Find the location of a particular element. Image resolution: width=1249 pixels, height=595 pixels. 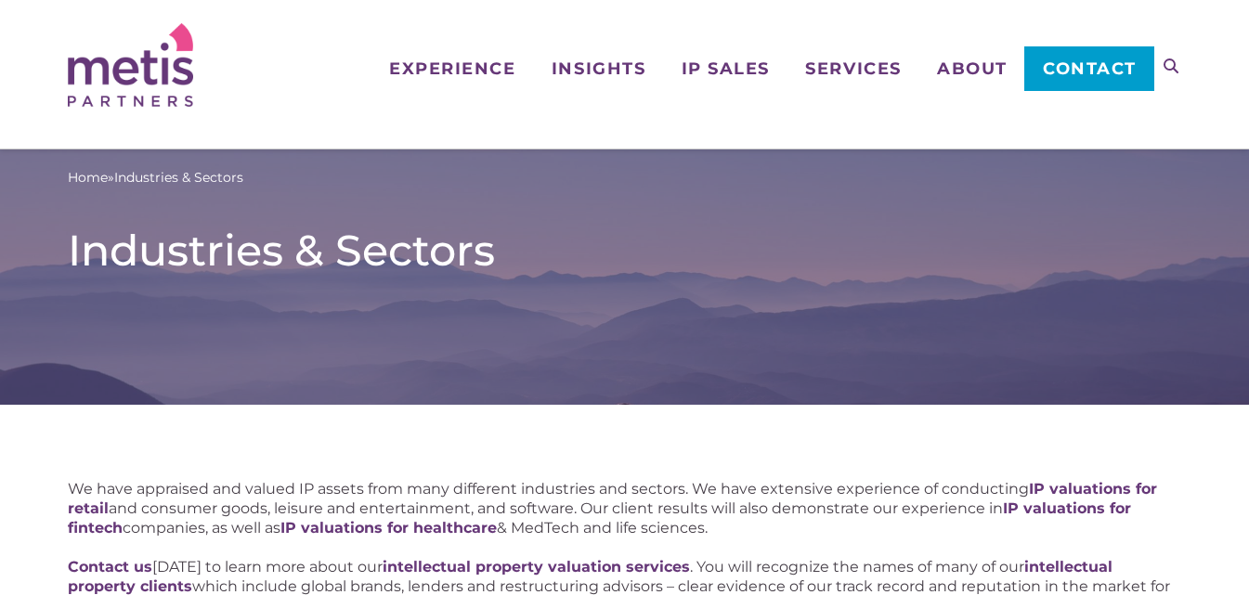

a: Contact is located at coordinates (1088, 69).